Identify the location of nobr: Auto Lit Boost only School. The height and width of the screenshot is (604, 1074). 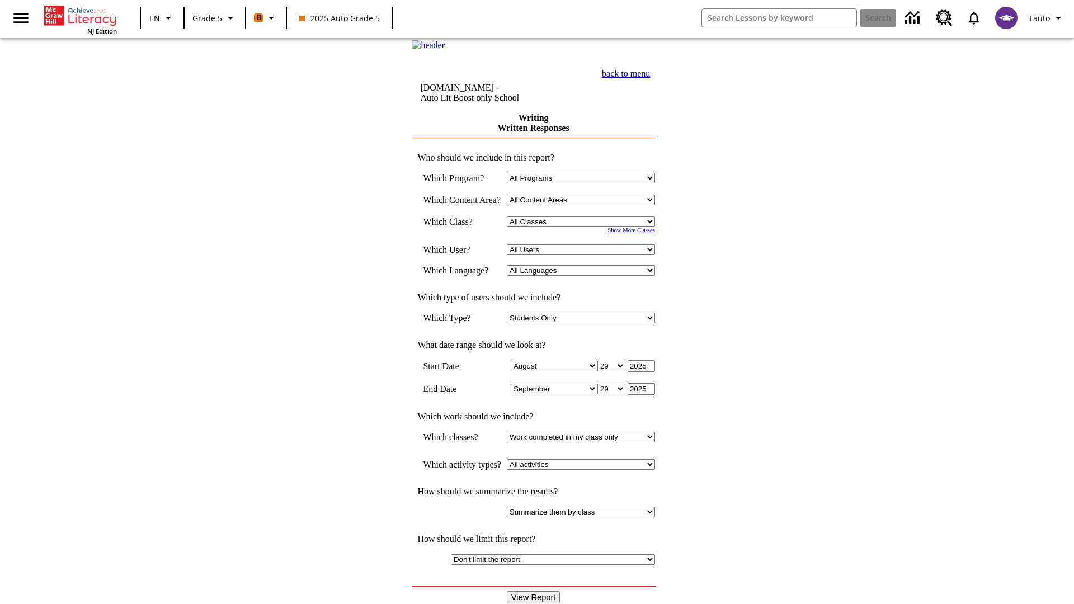
(470, 97).